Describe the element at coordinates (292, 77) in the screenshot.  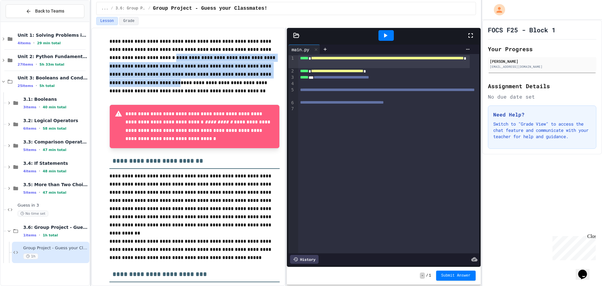
I see `div: 3` at that location.